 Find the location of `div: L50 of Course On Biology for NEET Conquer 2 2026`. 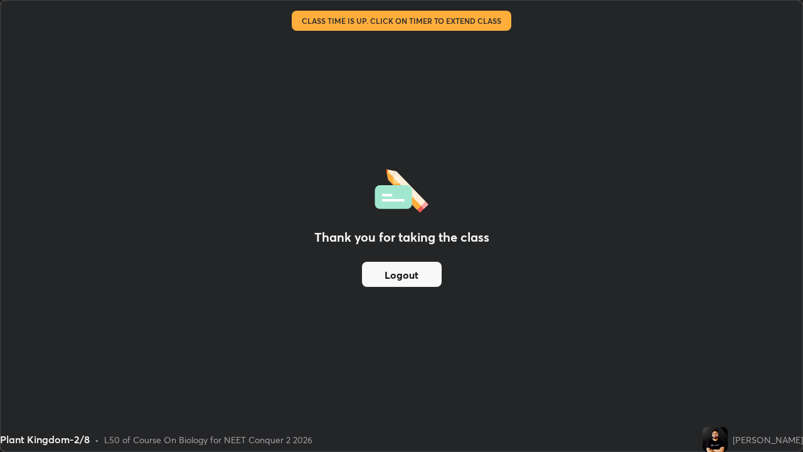

div: L50 of Course On Biology for NEET Conquer 2 2026 is located at coordinates (208, 439).